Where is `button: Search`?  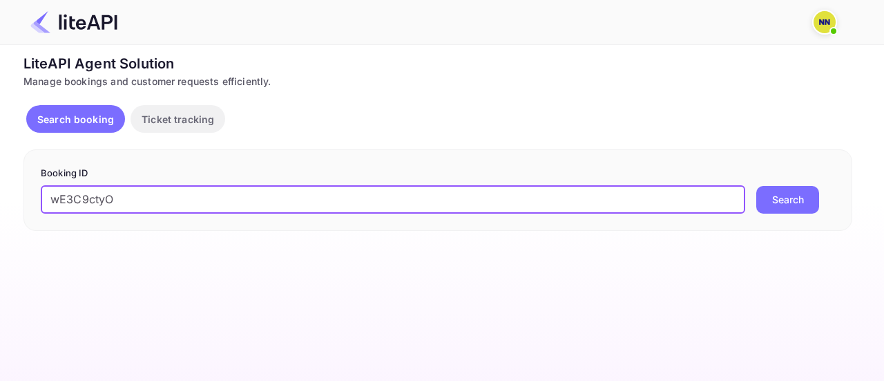
button: Search is located at coordinates (787, 200).